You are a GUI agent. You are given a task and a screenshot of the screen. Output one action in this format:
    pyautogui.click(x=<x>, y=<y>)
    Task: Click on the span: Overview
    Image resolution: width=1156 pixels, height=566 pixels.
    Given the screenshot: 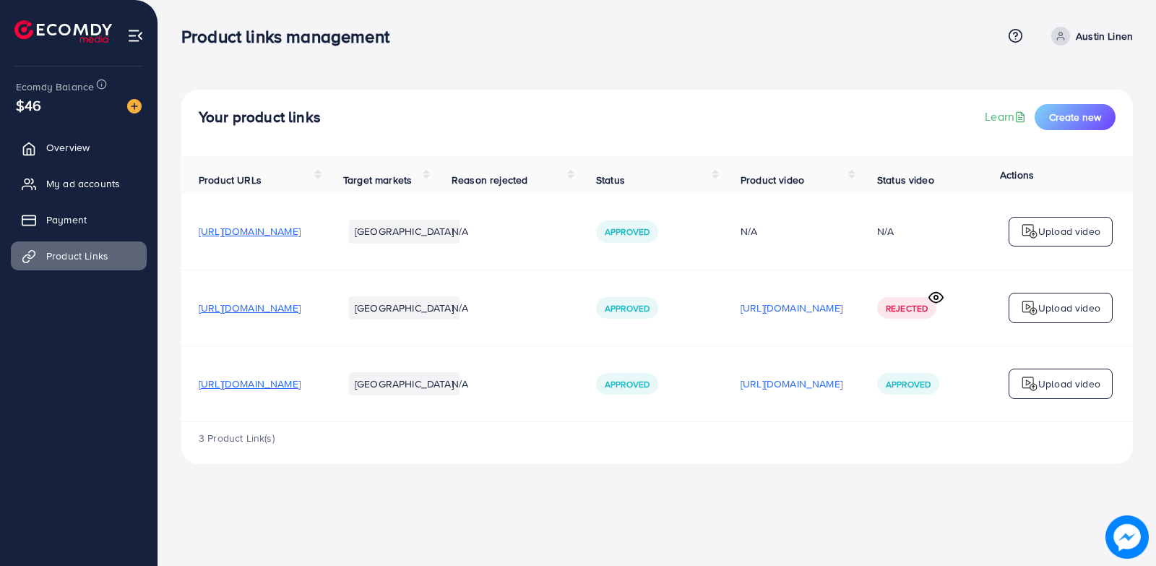 What is the action you would take?
    pyautogui.click(x=68, y=147)
    